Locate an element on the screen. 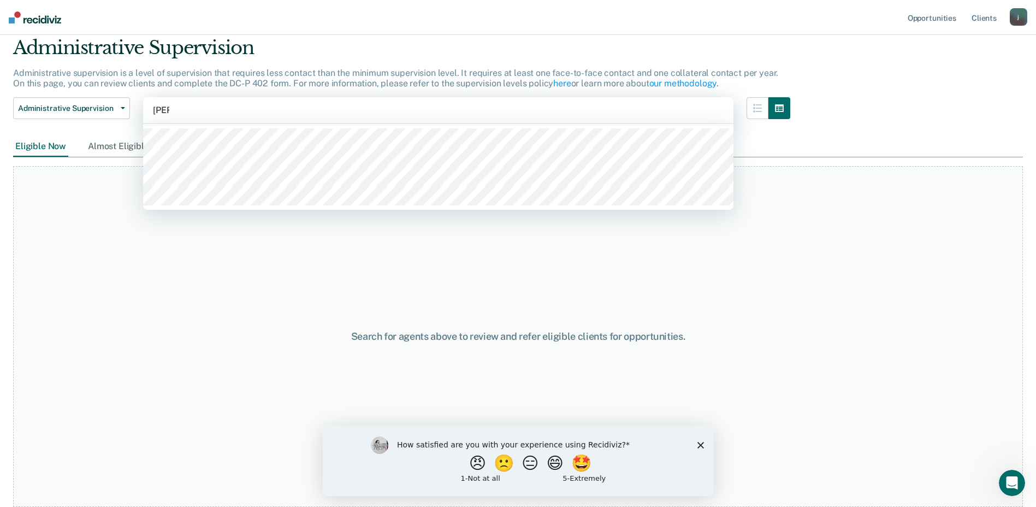 The width and height of the screenshot is (1036, 507). button: 4 is located at coordinates (233, 38).